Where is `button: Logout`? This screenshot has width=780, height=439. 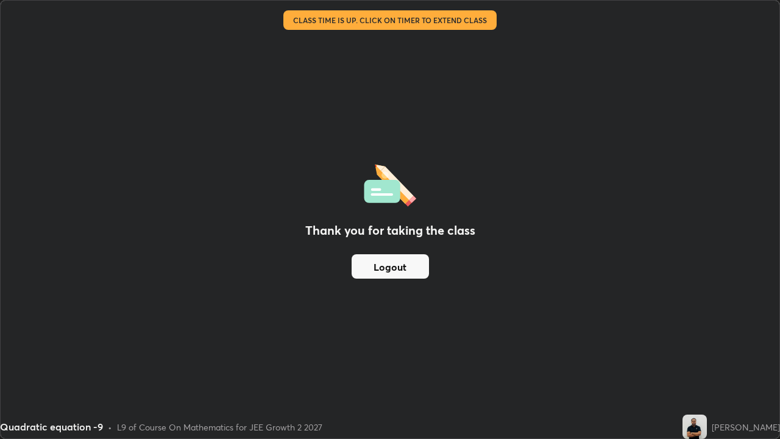 button: Logout is located at coordinates (390, 266).